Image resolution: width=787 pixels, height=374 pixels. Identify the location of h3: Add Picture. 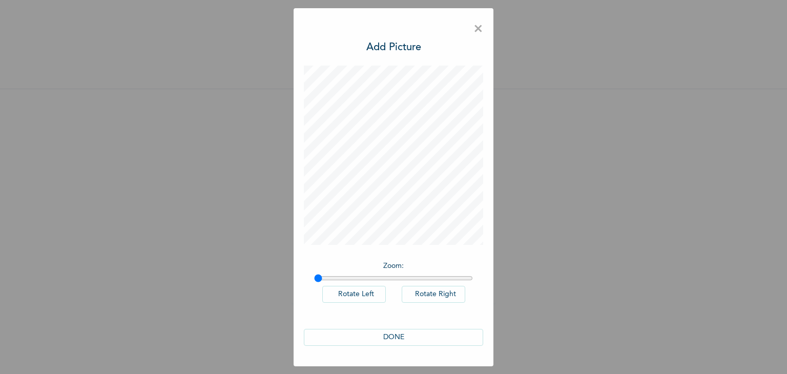
(394, 48).